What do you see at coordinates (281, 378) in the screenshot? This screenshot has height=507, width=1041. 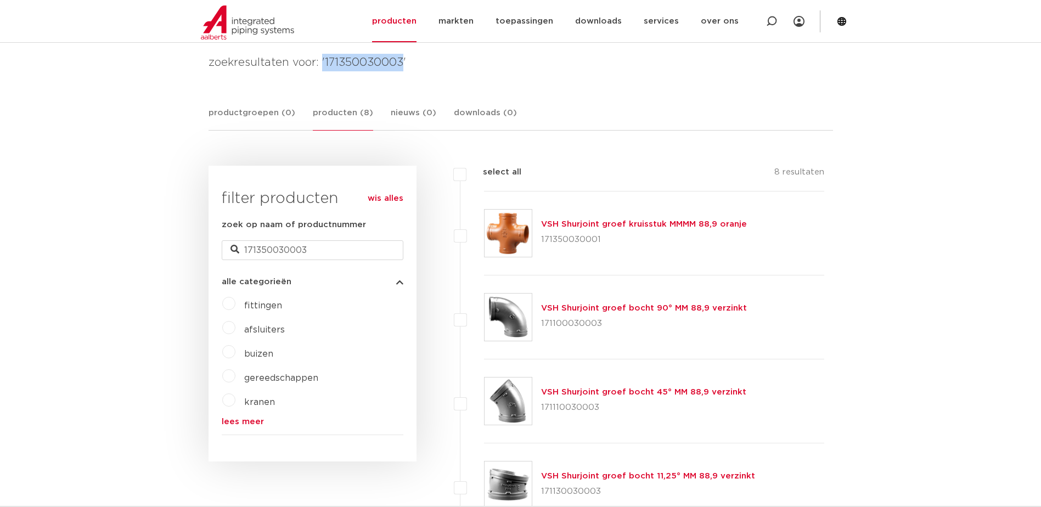 I see `a: gereedschappen` at bounding box center [281, 378].